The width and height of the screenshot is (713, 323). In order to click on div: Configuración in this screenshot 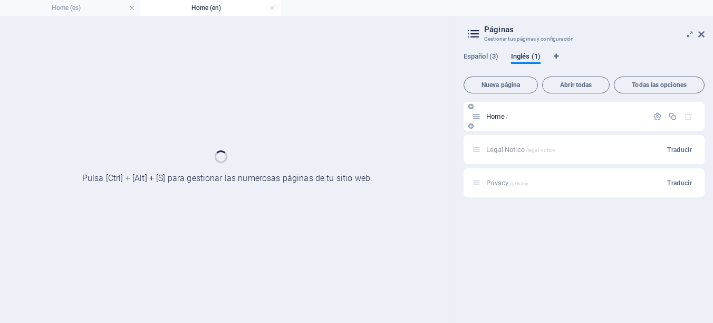, I will do `click(657, 116)`.